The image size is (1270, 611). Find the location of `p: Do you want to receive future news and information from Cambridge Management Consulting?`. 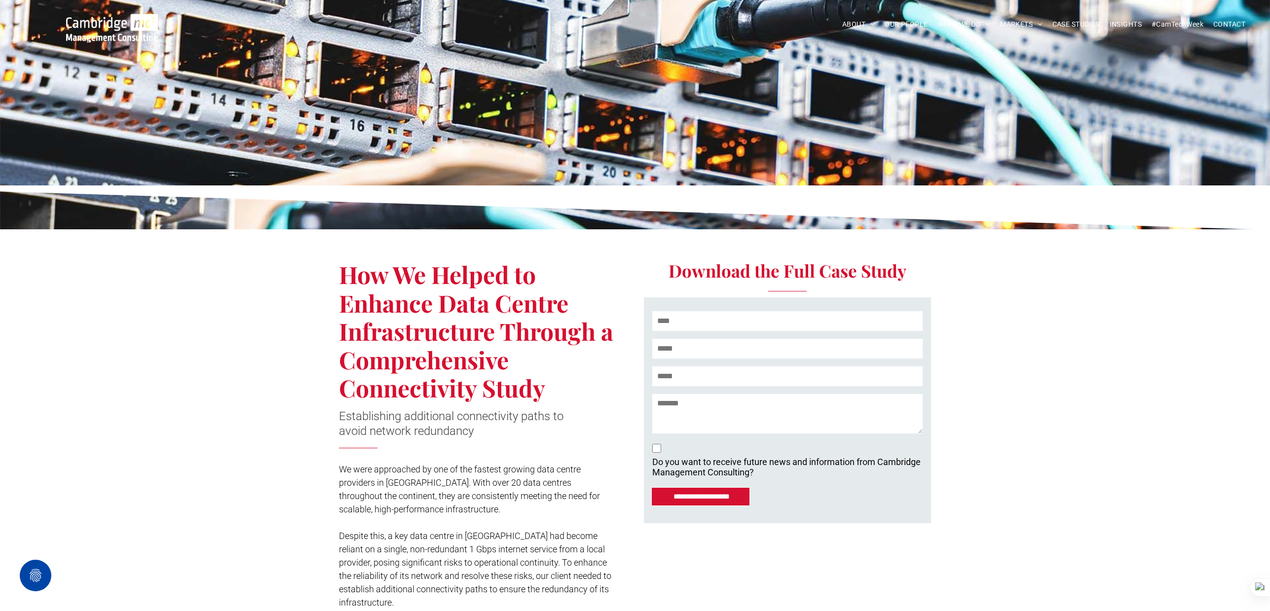

p: Do you want to receive future news and information from Cambridge Management Consulting? is located at coordinates (787, 467).